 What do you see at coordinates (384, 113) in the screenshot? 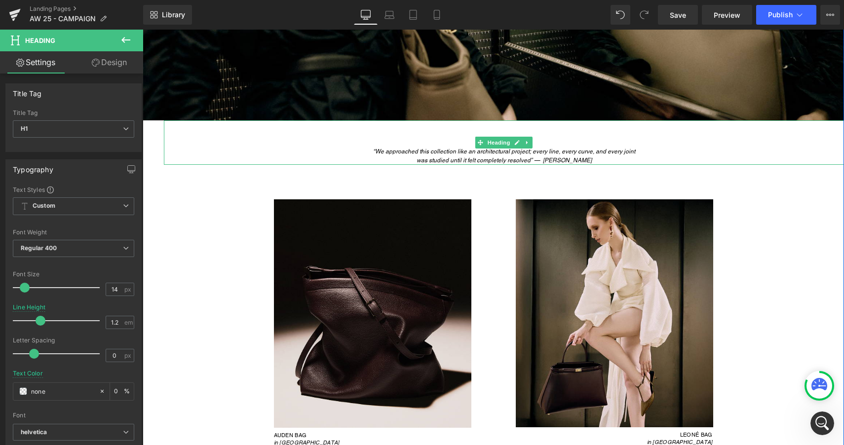
I see `a: Expand / Collapse` at bounding box center [384, 113].